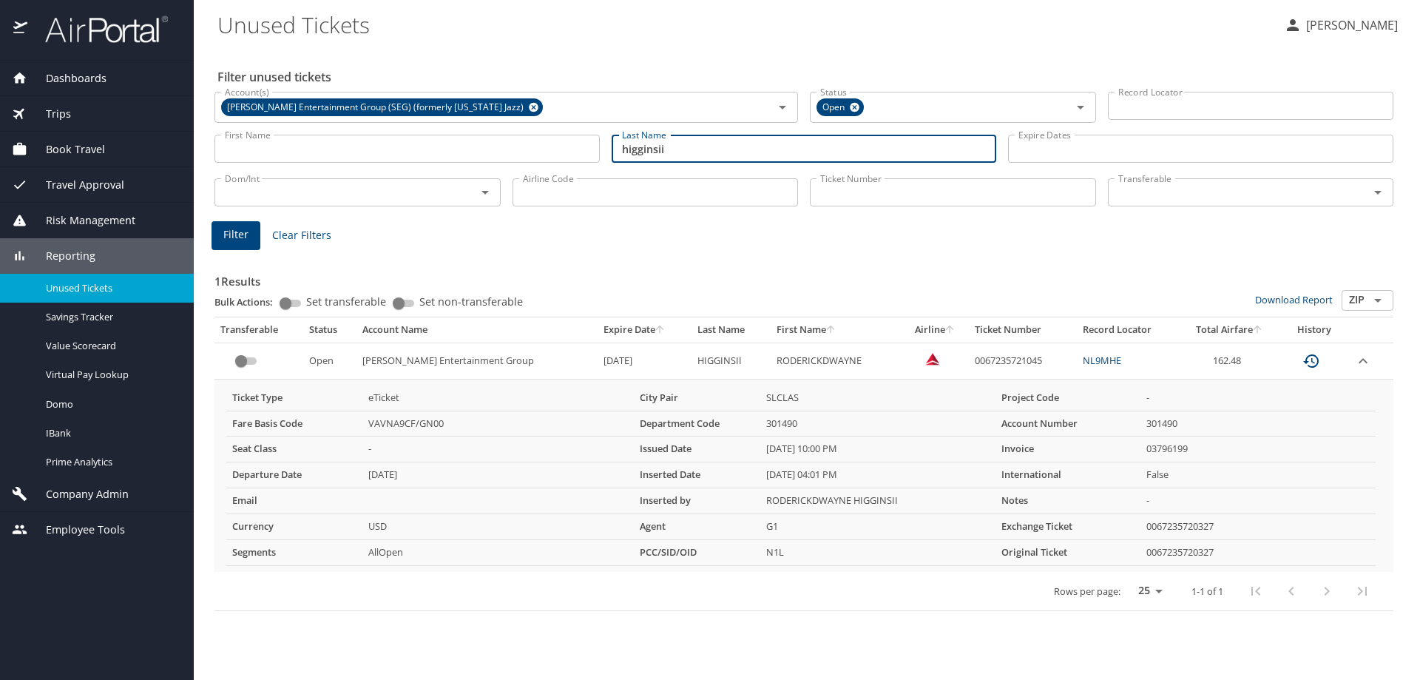 Image resolution: width=1420 pixels, height=680 pixels. What do you see at coordinates (1068, 527) in the screenshot?
I see `th: Exchange Ticket` at bounding box center [1068, 527].